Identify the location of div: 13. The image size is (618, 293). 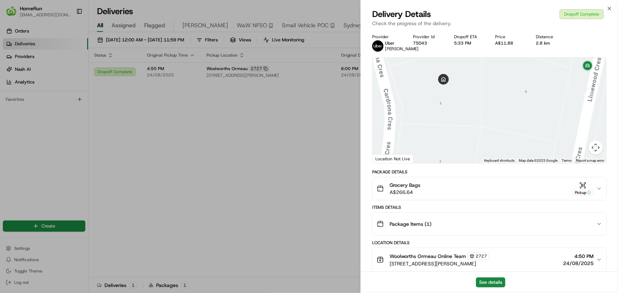
(588, 92).